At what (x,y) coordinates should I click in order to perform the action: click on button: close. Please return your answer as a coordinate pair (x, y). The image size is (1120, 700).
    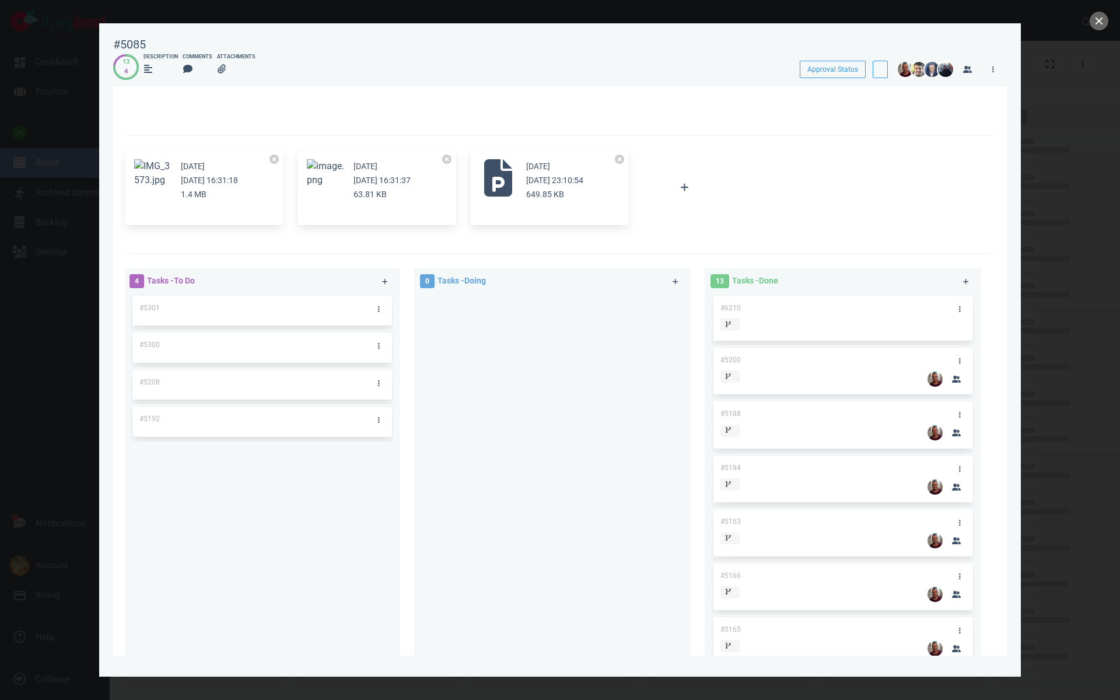
    Looking at the image, I should click on (1099, 21).